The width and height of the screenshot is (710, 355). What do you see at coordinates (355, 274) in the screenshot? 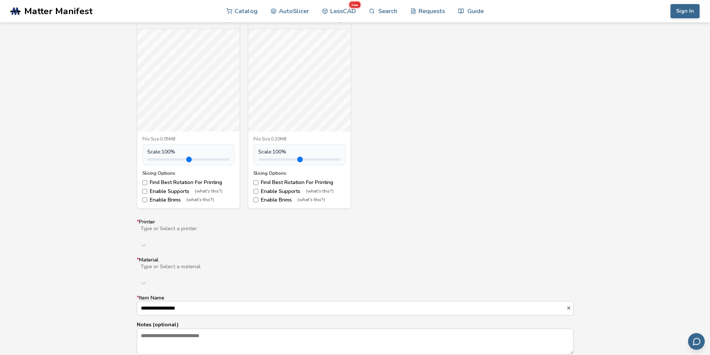
I see `label: Material` at bounding box center [355, 274].